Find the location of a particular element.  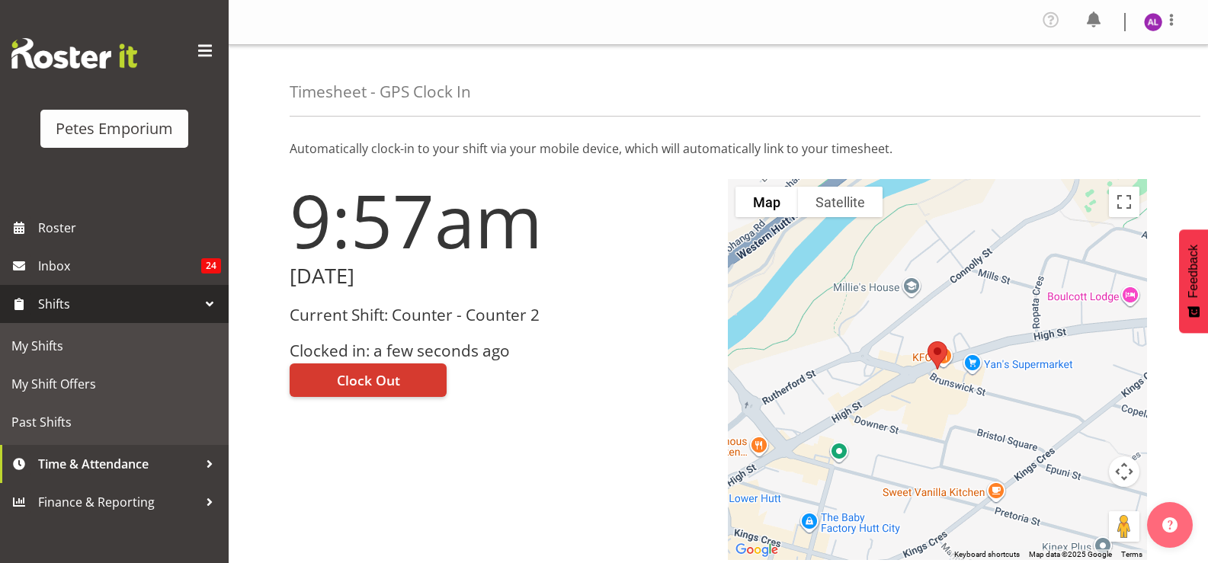

span: Inbox is located at coordinates (120, 266).